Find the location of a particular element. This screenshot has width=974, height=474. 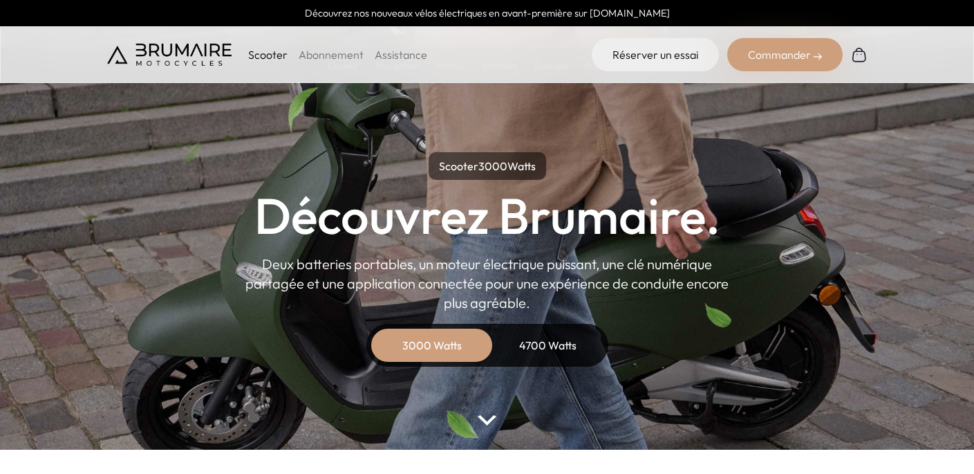

img: Brumaire Motocycles is located at coordinates (169, 55).